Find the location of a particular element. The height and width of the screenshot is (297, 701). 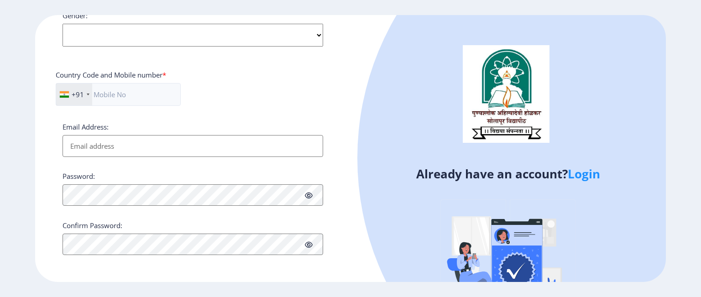

input: Mobile No is located at coordinates (118, 94).